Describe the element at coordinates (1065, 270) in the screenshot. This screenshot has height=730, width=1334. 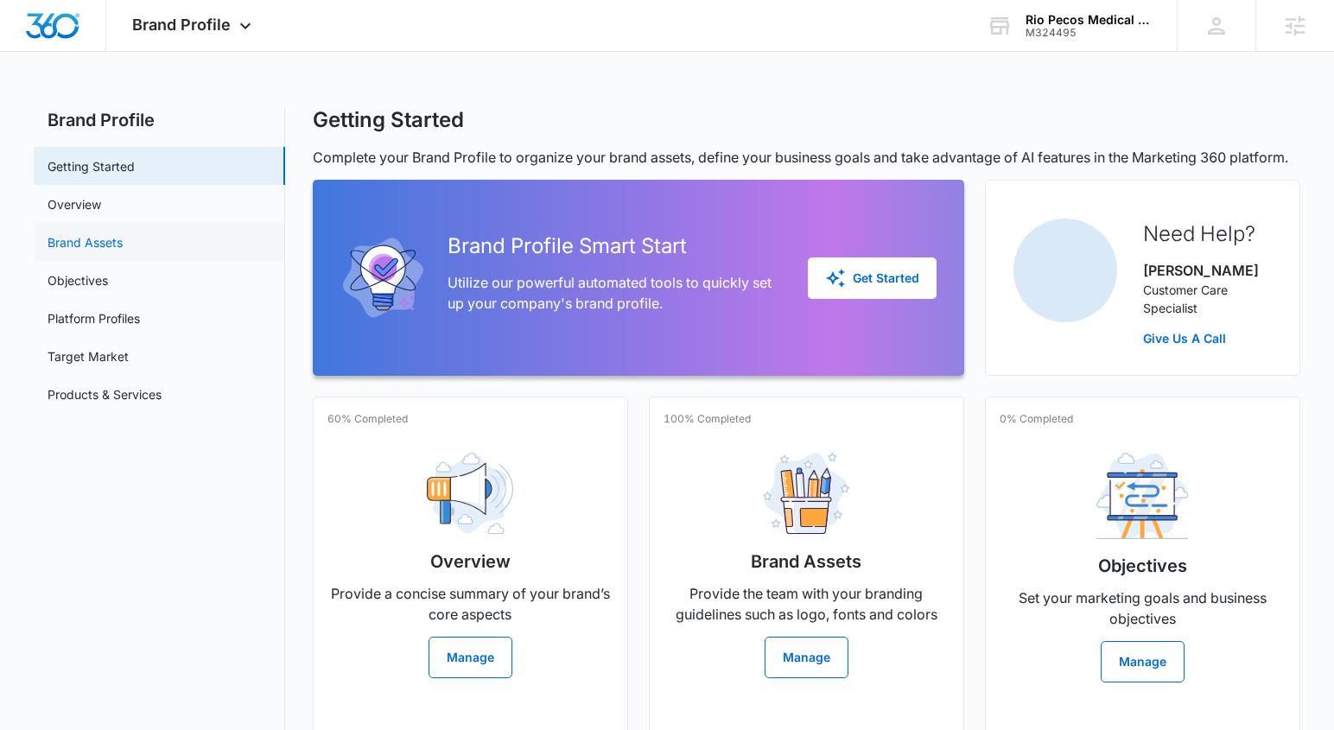
I see `img: Tyler Hatton` at that location.